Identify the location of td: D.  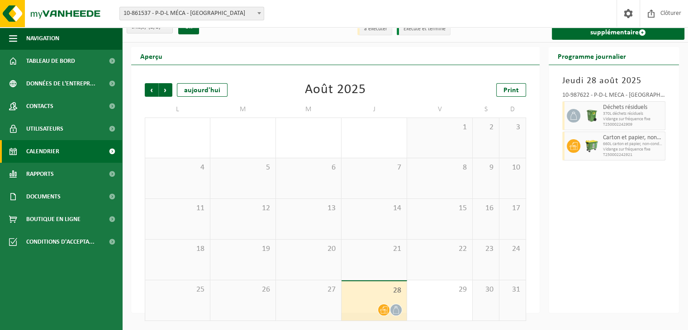
(513, 109).